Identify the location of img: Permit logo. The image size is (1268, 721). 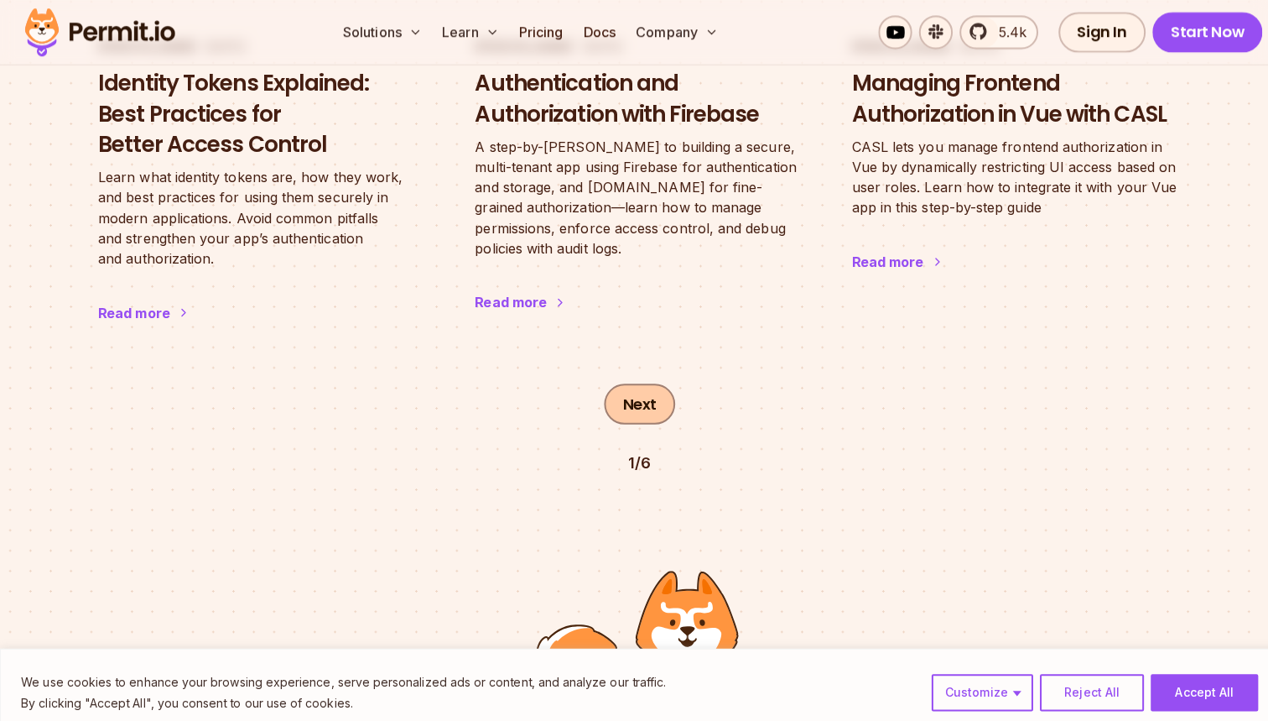
(99, 32).